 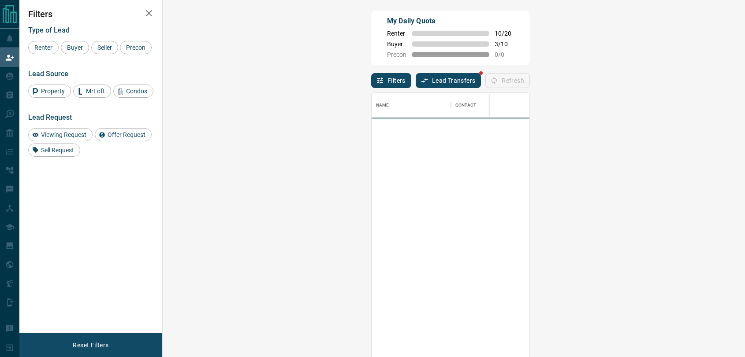 I want to click on span: Lead Source, so click(x=48, y=74).